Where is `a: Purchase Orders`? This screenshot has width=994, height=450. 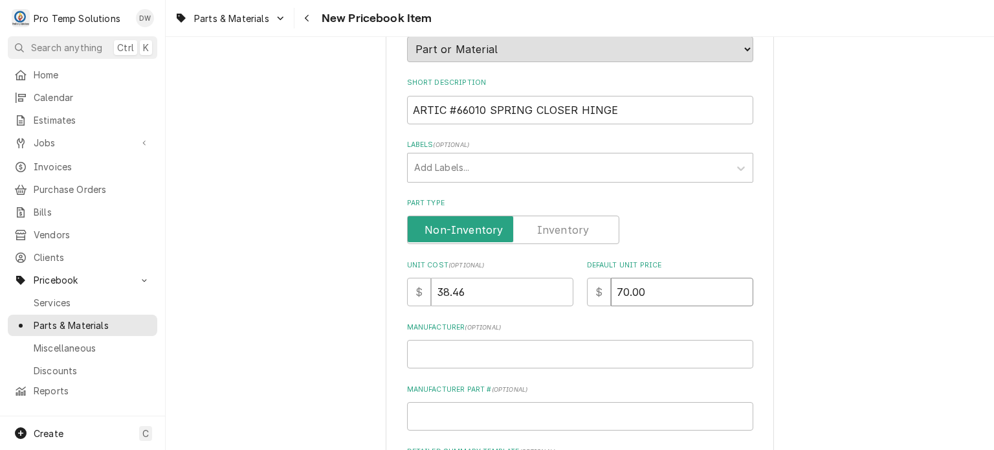
a: Purchase Orders is located at coordinates (82, 189).